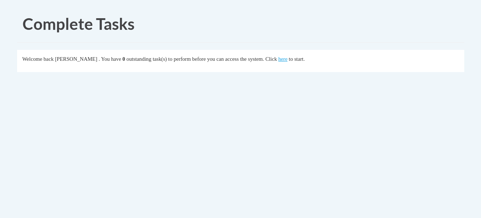 This screenshot has width=481, height=218. I want to click on span: 0, so click(124, 59).